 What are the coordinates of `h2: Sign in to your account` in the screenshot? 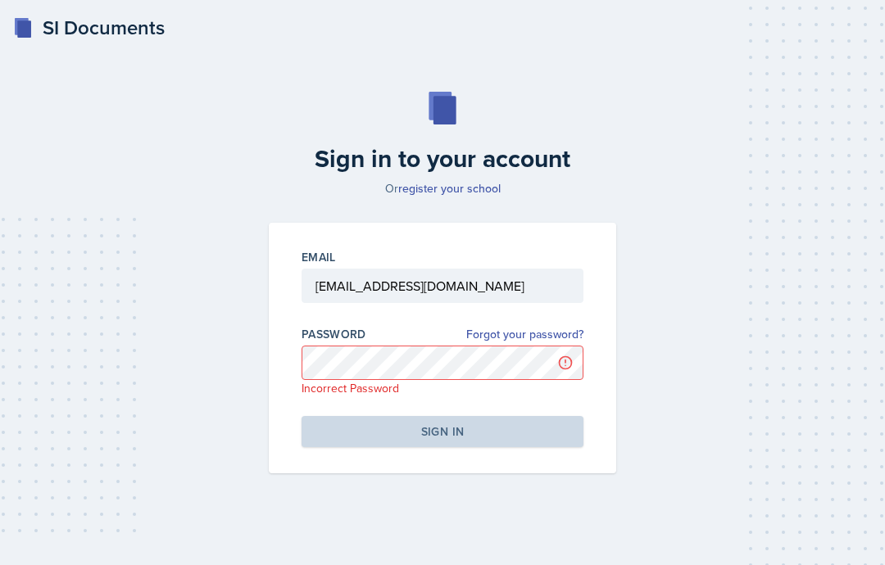 It's located at (442, 159).